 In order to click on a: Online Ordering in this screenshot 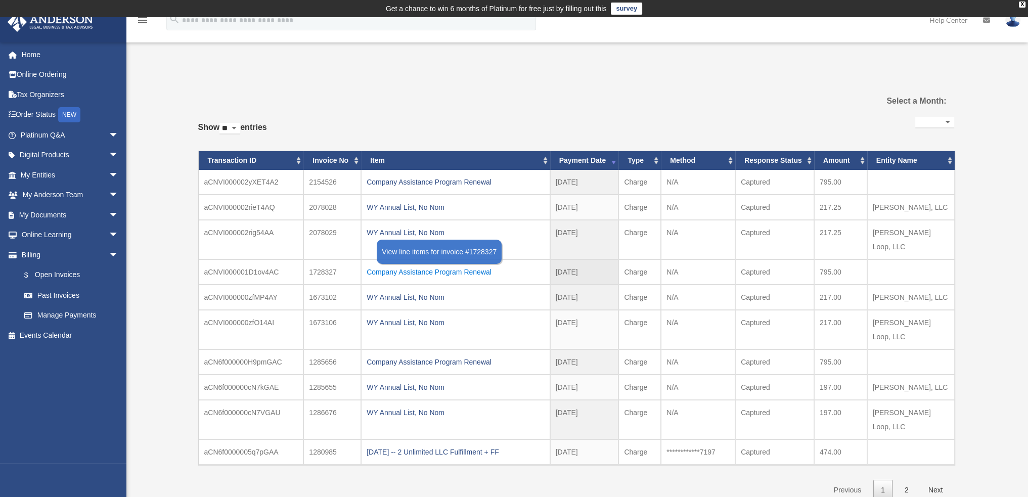, I will do `click(70, 75)`.